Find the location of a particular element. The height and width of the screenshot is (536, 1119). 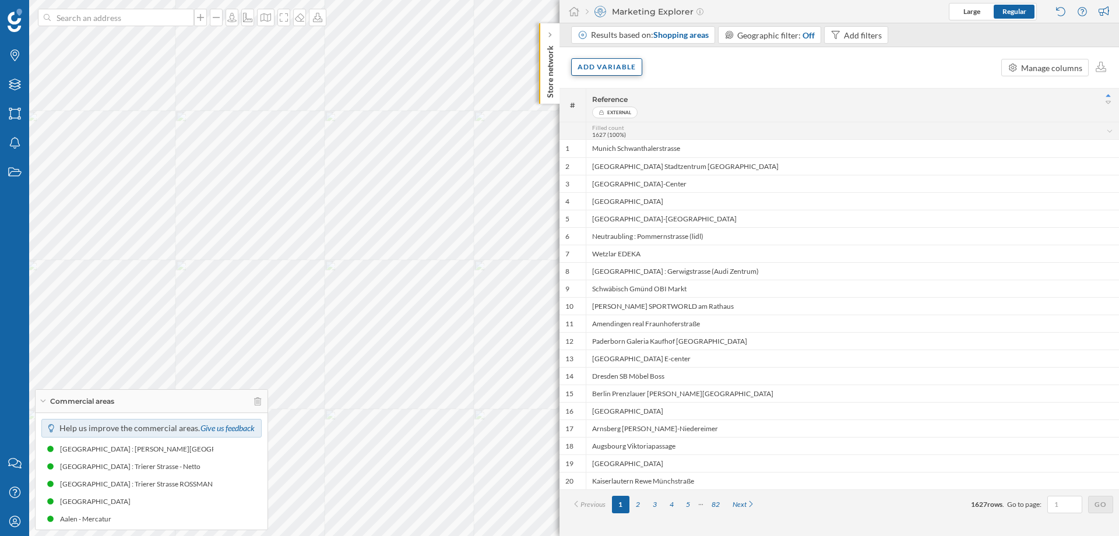

div: Marketing Explorer is located at coordinates (645, 12).